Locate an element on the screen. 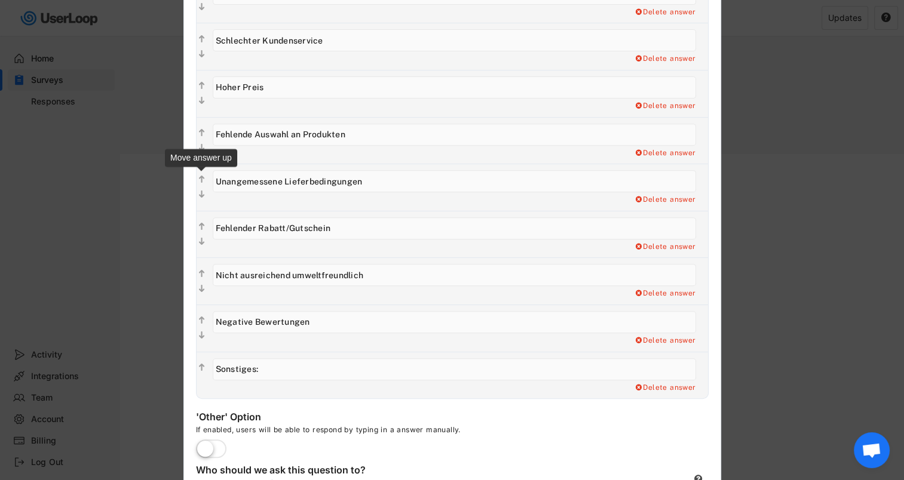 Image resolution: width=904 pixels, height=480 pixels. input: Unangemessene Lieferbedingungen is located at coordinates (454, 181).